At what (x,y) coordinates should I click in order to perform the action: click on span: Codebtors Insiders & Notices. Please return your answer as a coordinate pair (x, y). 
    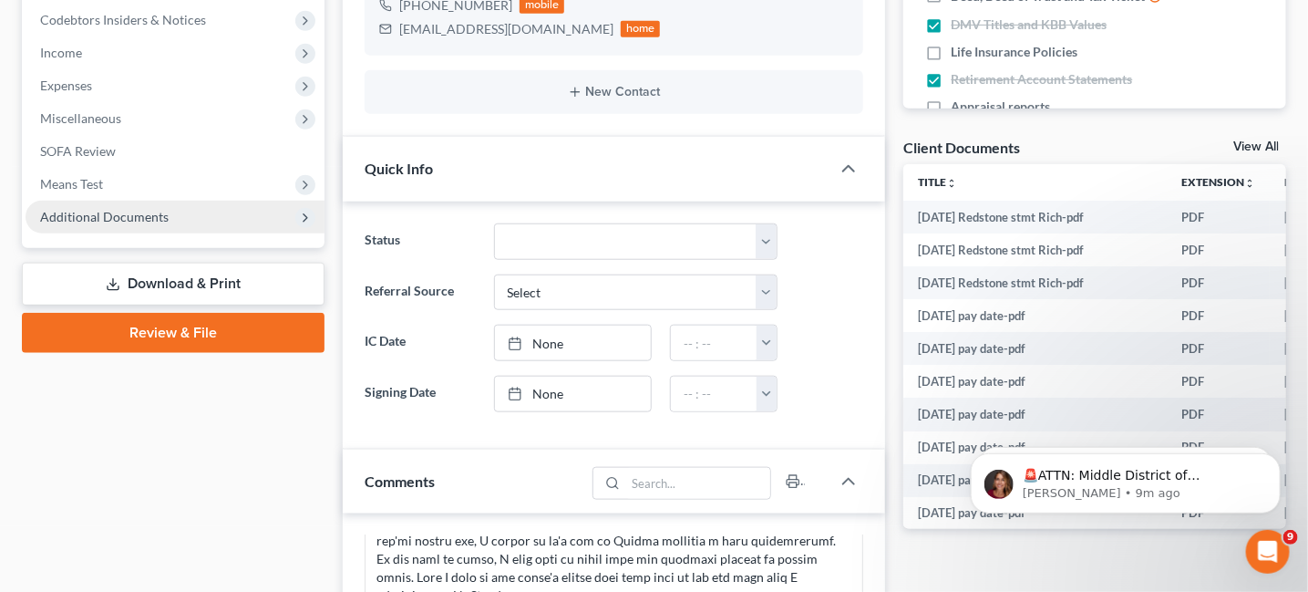
    Looking at the image, I should click on (123, 19).